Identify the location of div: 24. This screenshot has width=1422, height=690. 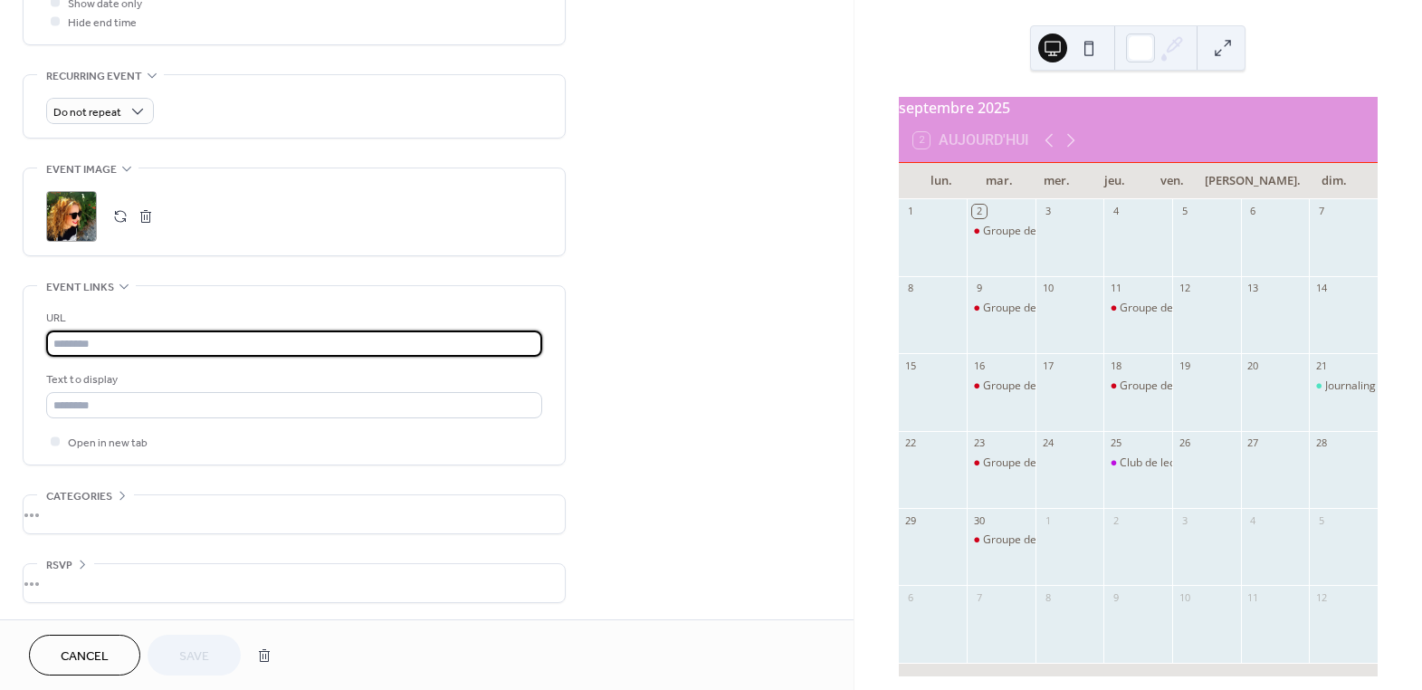
(1047, 443).